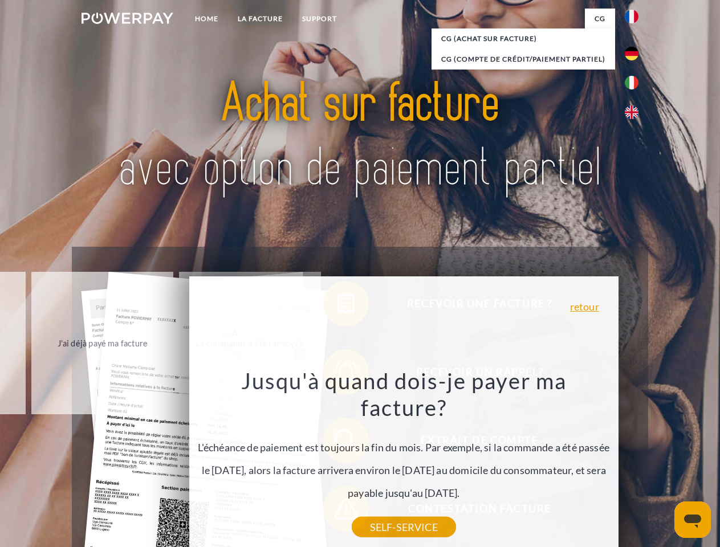 This screenshot has width=720, height=547. What do you see at coordinates (319, 19) in the screenshot?
I see `a: Support` at bounding box center [319, 19].